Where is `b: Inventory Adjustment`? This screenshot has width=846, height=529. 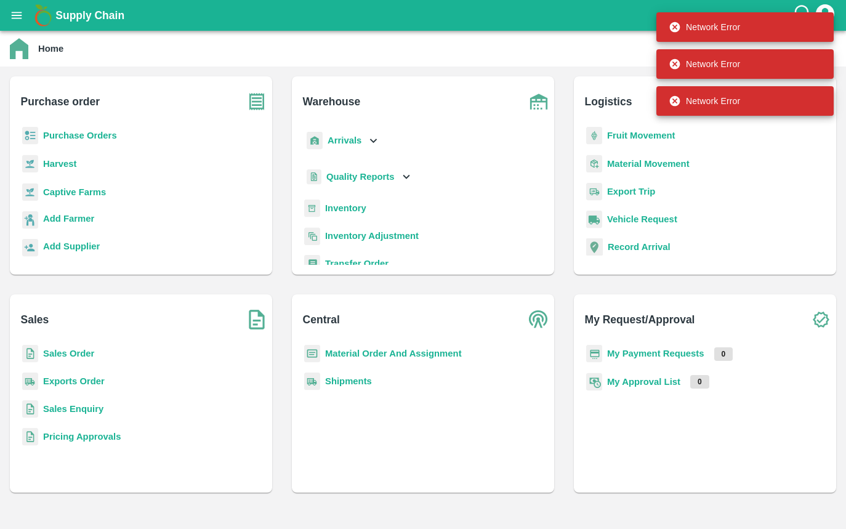
b: Inventory Adjustment is located at coordinates (372, 236).